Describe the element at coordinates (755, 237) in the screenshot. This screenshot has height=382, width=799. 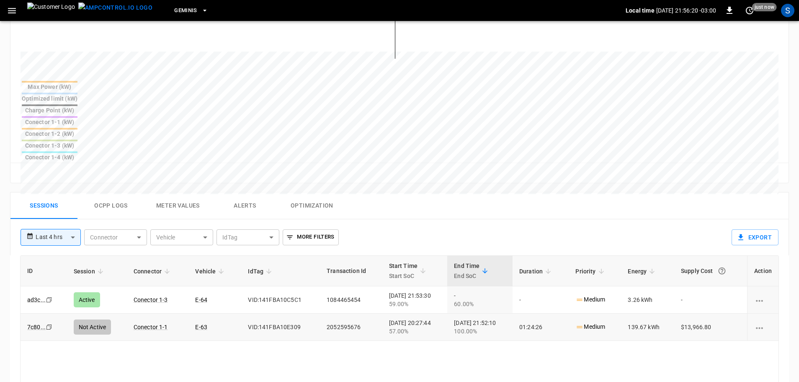
I see `button: Export` at that location.